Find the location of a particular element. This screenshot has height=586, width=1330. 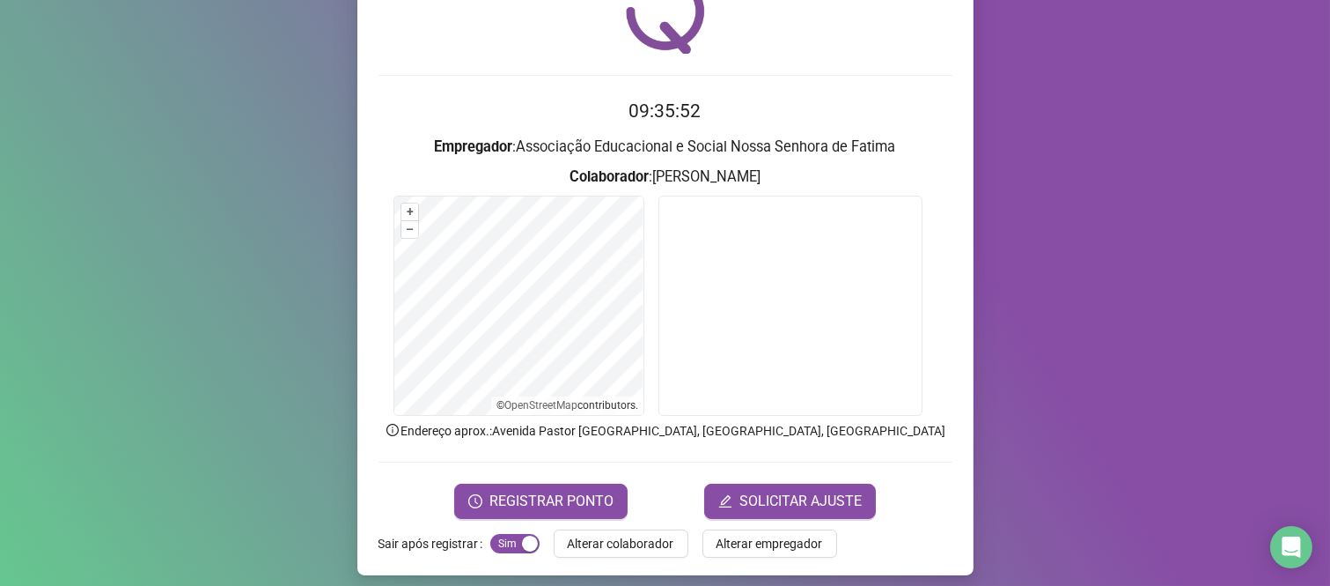

span: Alterar empregador is located at coordinates (770, 543).